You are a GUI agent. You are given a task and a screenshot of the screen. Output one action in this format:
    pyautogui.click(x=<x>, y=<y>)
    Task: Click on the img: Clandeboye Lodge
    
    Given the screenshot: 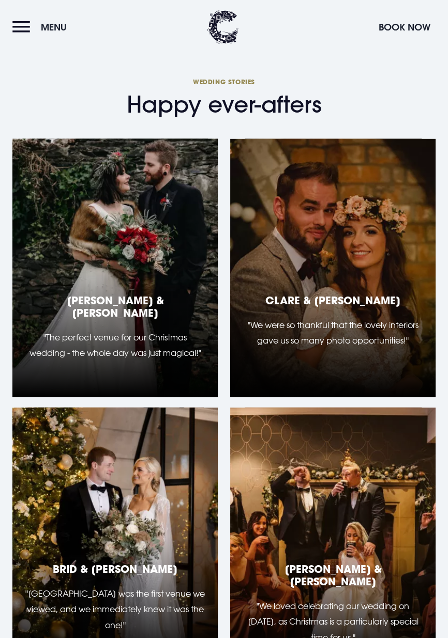 What is the action you would take?
    pyautogui.click(x=223, y=27)
    